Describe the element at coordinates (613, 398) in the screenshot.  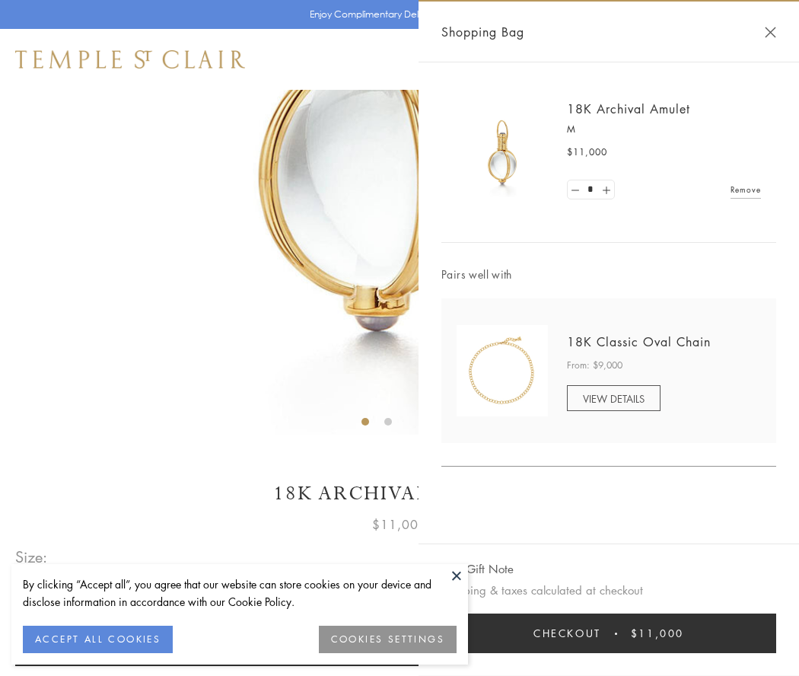
I see `a: VIEW DETAILS` at that location.